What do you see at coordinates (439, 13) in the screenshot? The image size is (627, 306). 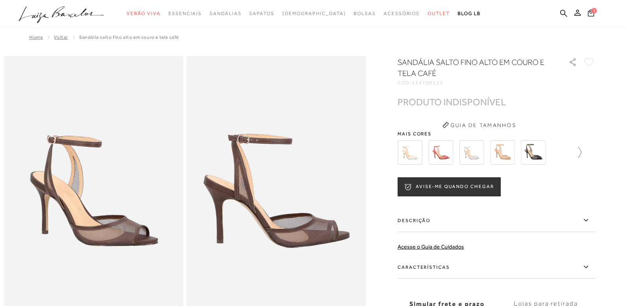 I see `span: Outlet` at bounding box center [439, 13].